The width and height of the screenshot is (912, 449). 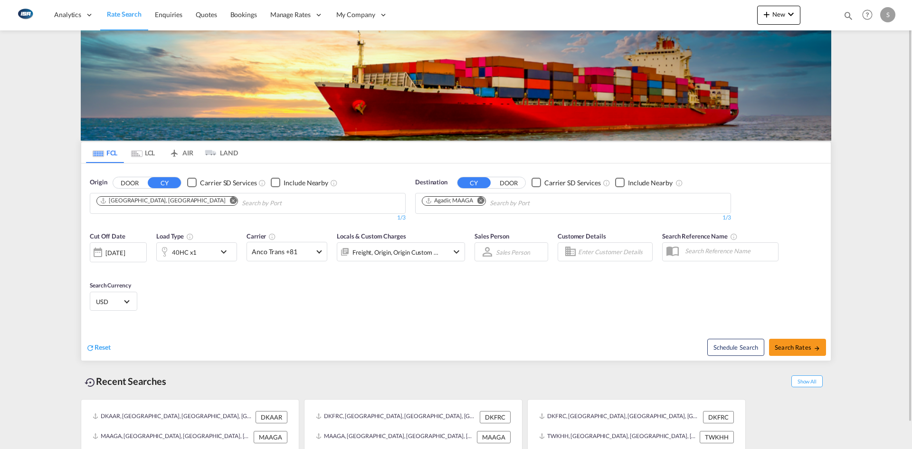 I want to click on span: Anco Trans +81, so click(x=283, y=252).